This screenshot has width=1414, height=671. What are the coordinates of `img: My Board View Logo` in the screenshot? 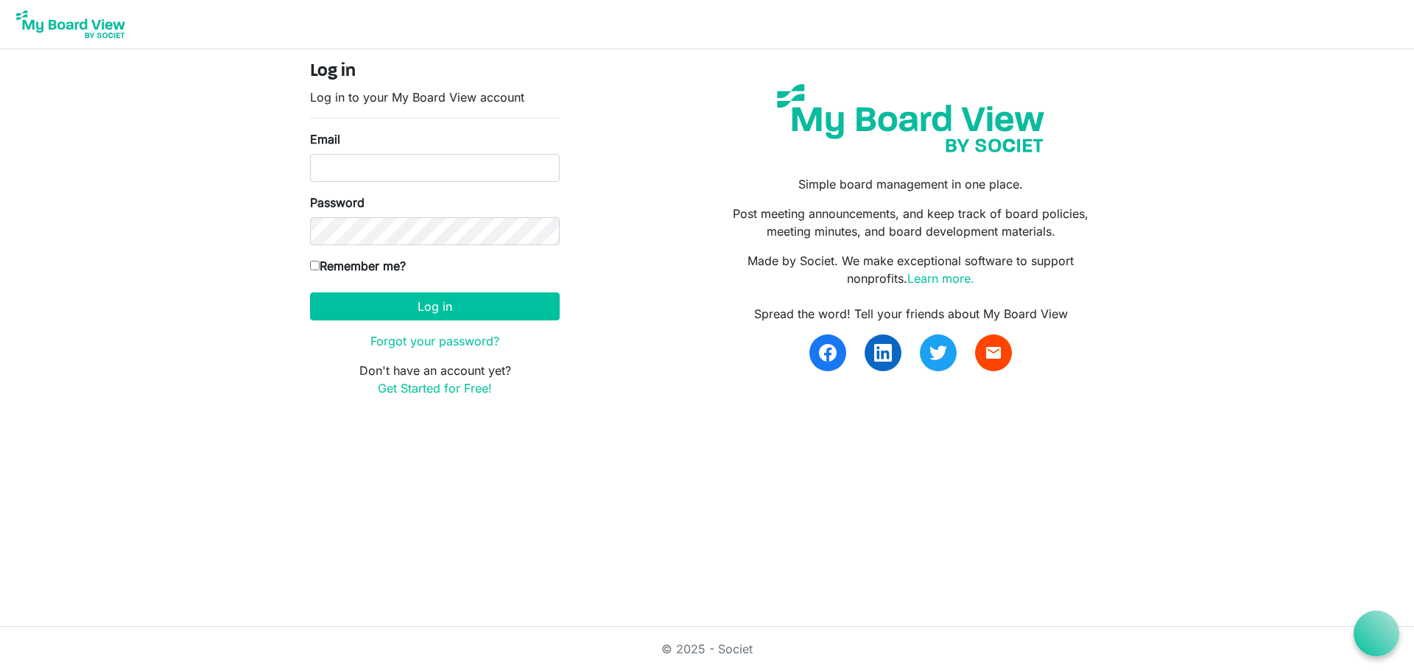 It's located at (71, 24).